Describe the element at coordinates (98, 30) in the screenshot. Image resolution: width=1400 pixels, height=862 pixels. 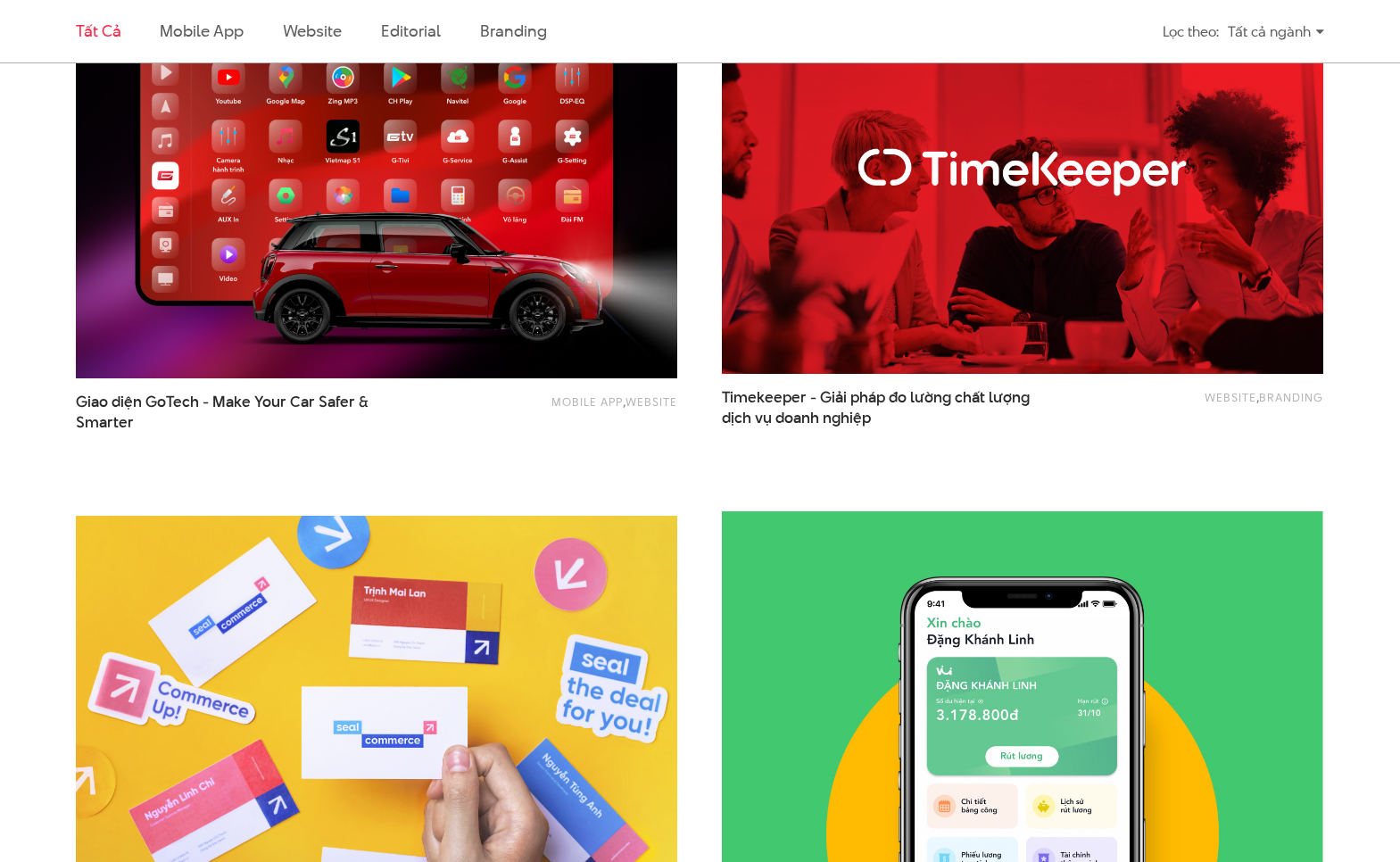
I see `a: Tất cả` at that location.